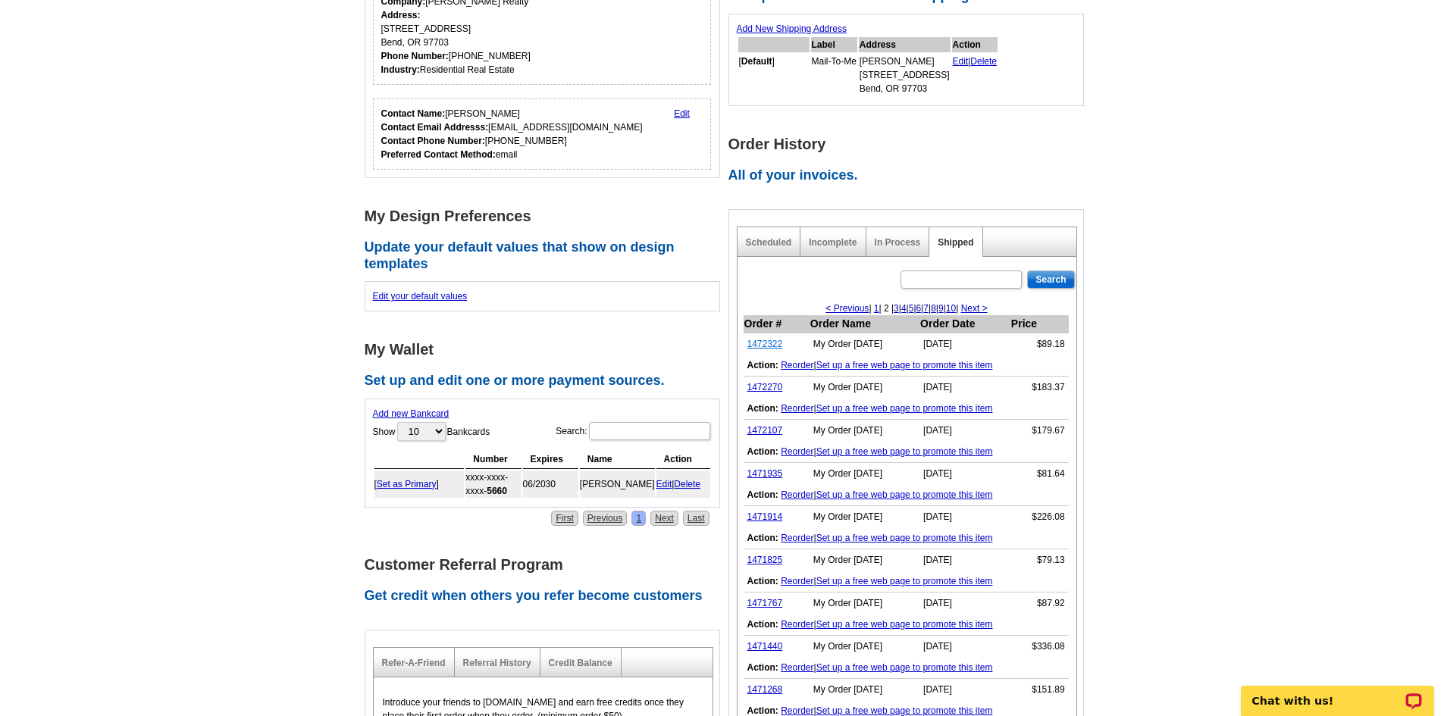 This screenshot has height=716, width=1444. What do you see at coordinates (664, 518) in the screenshot?
I see `a: Next` at bounding box center [664, 518].